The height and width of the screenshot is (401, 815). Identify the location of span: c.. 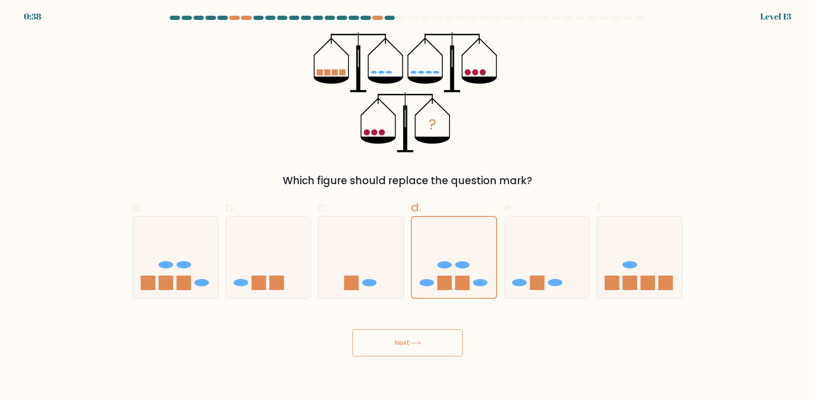
(322, 207).